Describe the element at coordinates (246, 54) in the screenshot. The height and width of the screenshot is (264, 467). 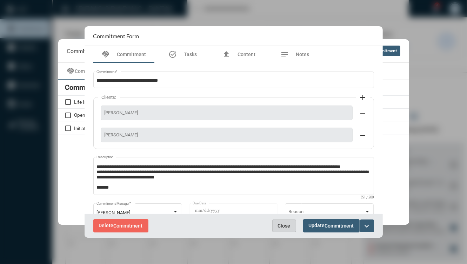
I see `span: Content` at that location.